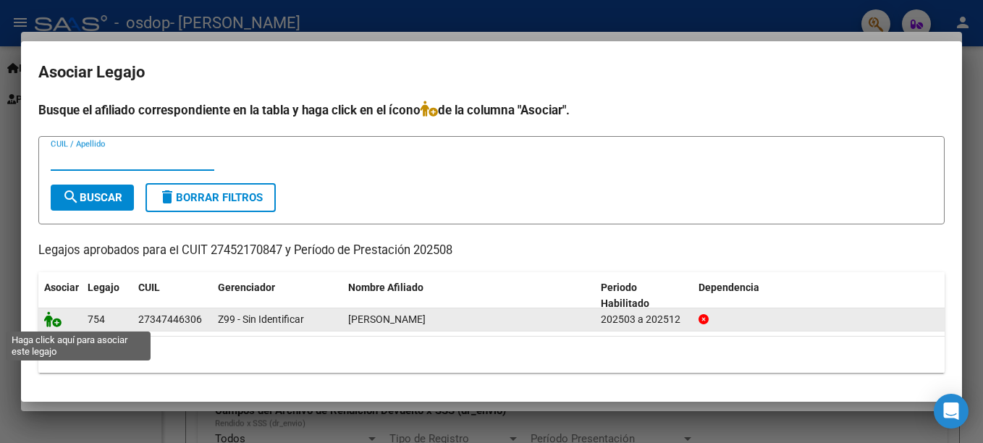 The height and width of the screenshot is (443, 983). What do you see at coordinates (167, 197) in the screenshot?
I see `mat-icon: delete` at bounding box center [167, 197].